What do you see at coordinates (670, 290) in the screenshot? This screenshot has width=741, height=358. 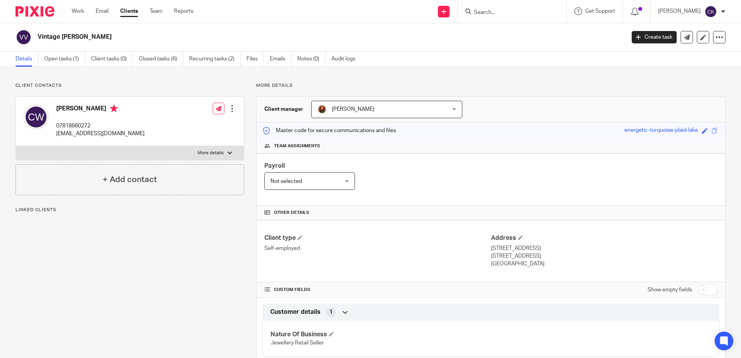 I see `label: Show empty fields` at bounding box center [670, 290].